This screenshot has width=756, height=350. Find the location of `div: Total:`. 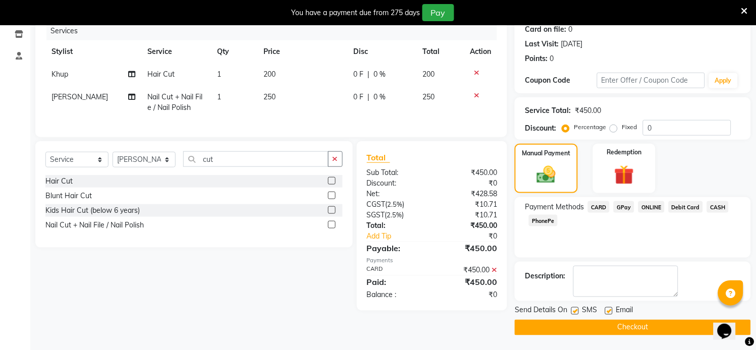

div: Total: is located at coordinates (396, 226).